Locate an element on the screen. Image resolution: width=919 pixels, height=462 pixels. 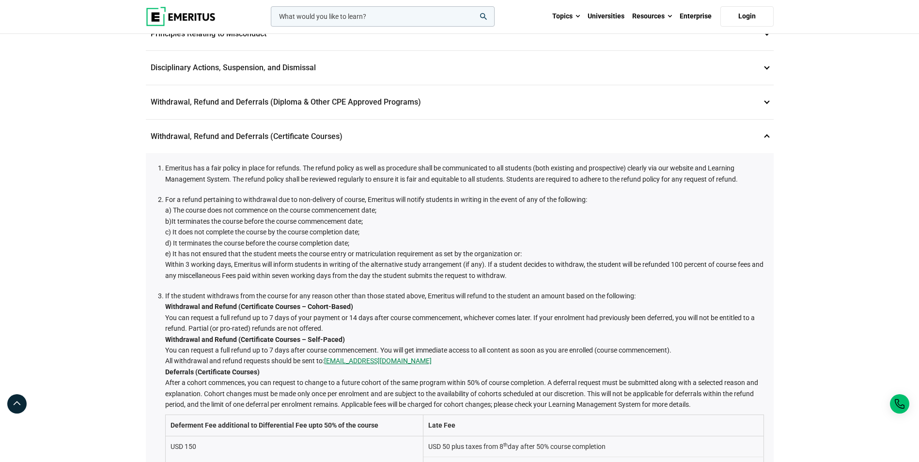
span: b)It terminates the course before the course commencement date; is located at coordinates (264, 221).